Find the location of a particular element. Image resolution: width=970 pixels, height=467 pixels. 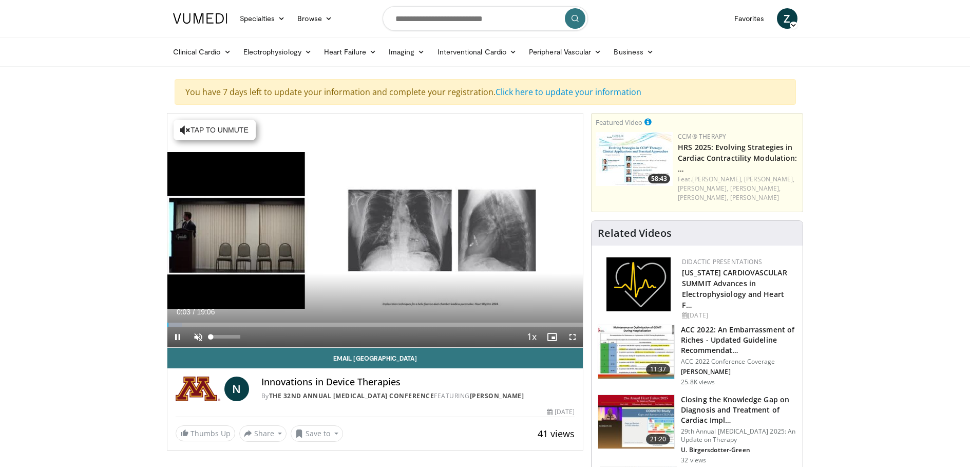

p: U. Birgersdotter-Green is located at coordinates (738, 450).